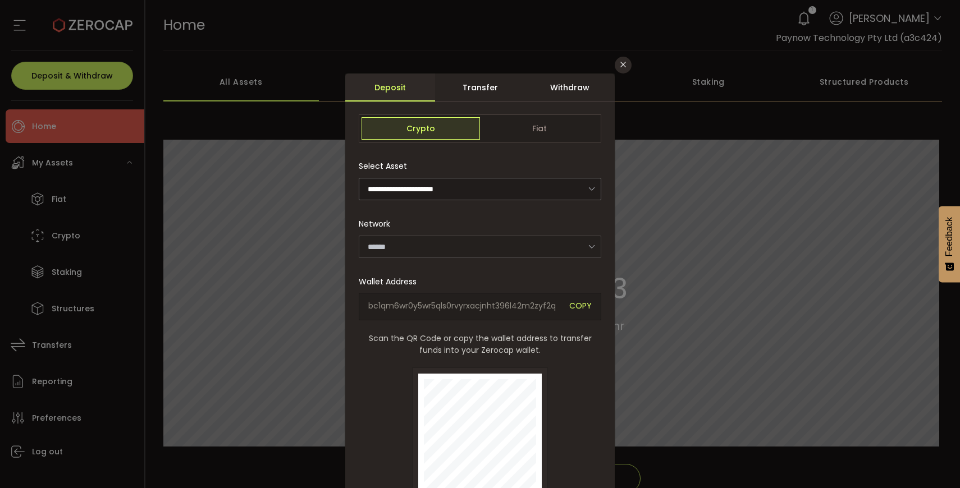 Image resolution: width=960 pixels, height=488 pixels. I want to click on span: Scan the QR Code or copy the wallet address to transfer funds into your Zerocap wallet., so click(480, 345).